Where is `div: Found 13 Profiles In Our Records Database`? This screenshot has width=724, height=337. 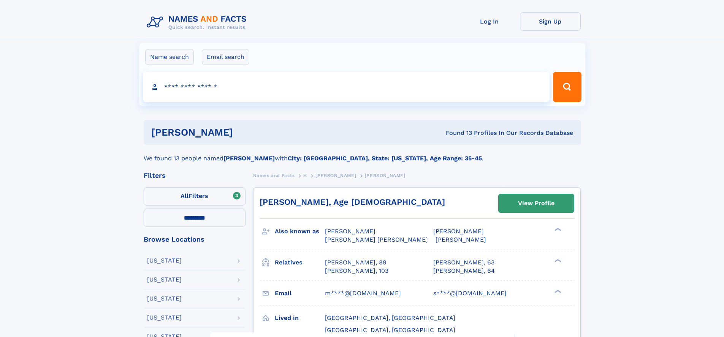 div: Found 13 Profiles In Our Records Database is located at coordinates (456, 133).